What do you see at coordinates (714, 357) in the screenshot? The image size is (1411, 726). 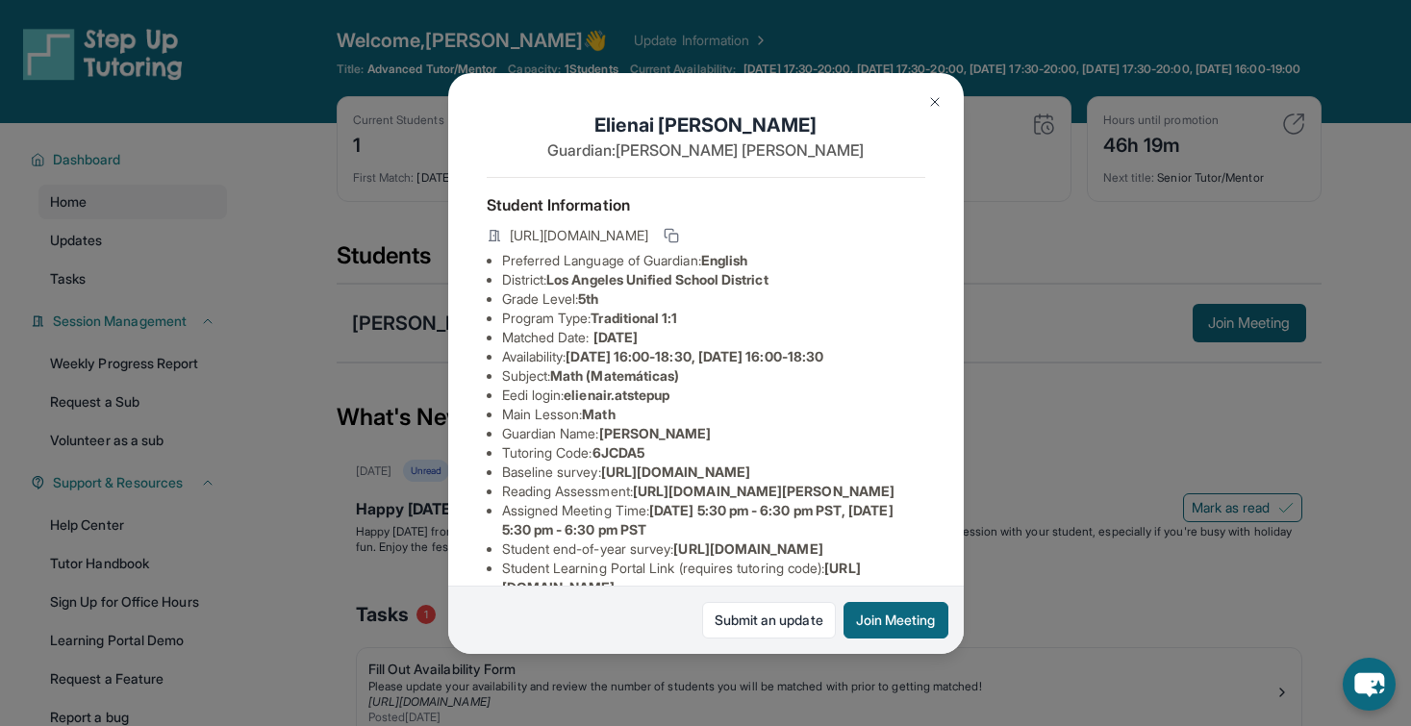 I see `li: Availability:` at bounding box center [714, 357].